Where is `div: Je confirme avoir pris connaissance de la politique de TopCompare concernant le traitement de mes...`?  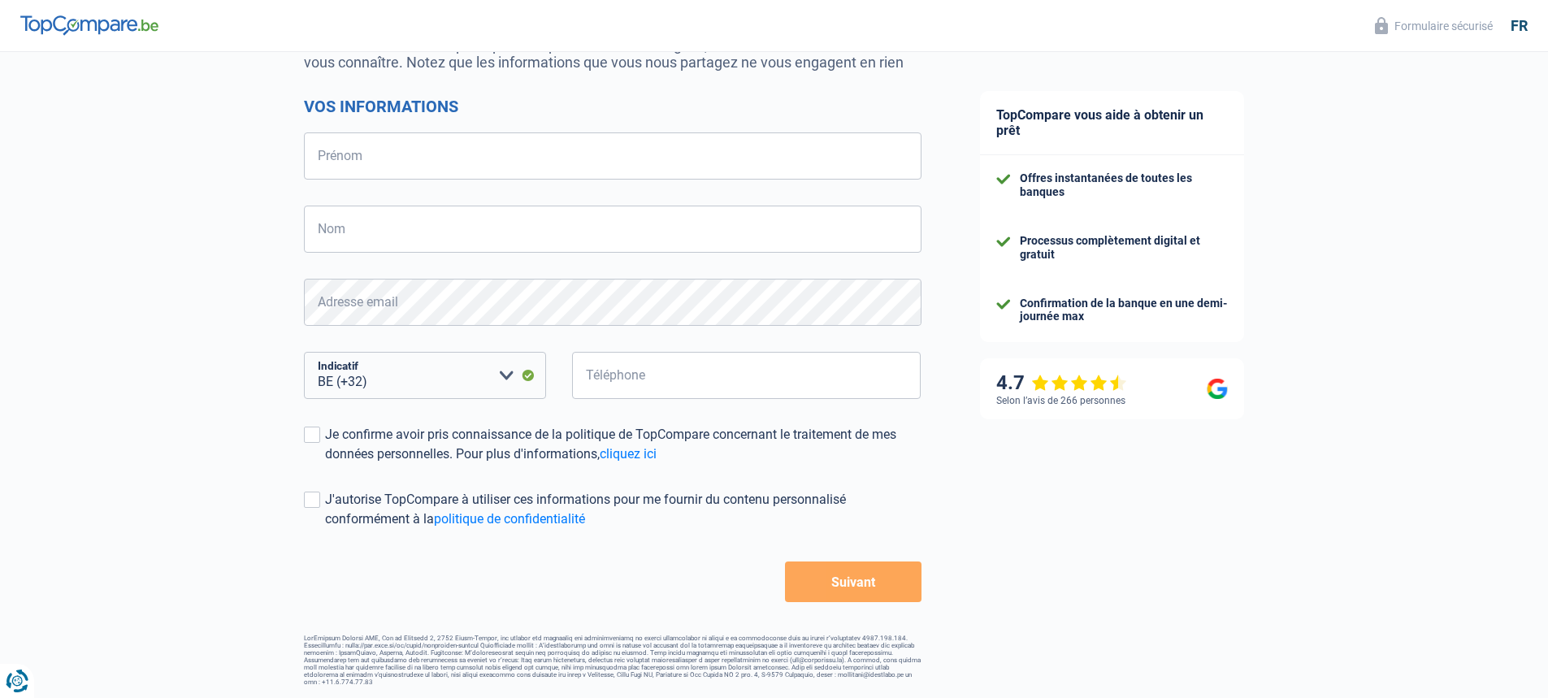 div: Je confirme avoir pris connaissance de la politique de TopCompare concernant le traitement de mes... is located at coordinates (623, 444).